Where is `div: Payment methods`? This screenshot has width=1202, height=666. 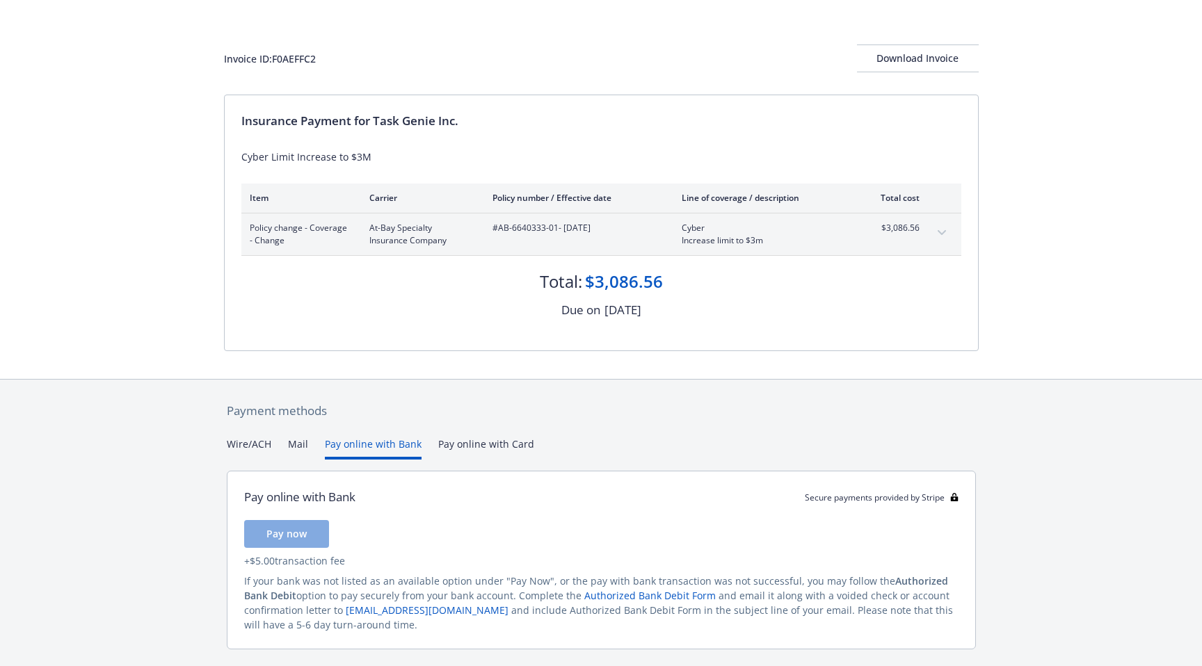 div: Payment methods is located at coordinates (601, 411).